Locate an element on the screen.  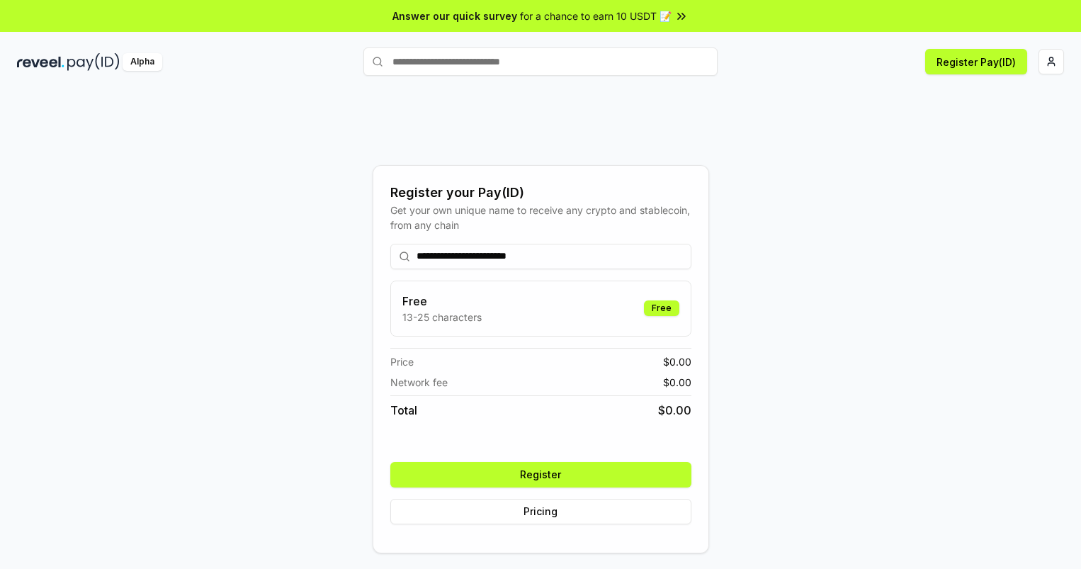
img: reveel_dark is located at coordinates (40, 62).